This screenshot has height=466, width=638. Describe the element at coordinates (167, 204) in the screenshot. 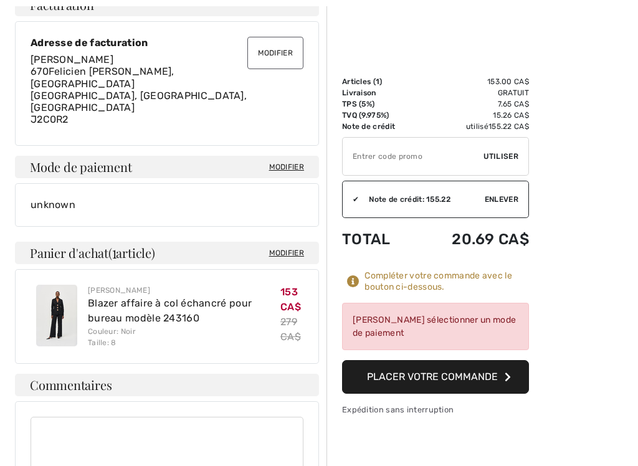

I see `div: unknown` at that location.